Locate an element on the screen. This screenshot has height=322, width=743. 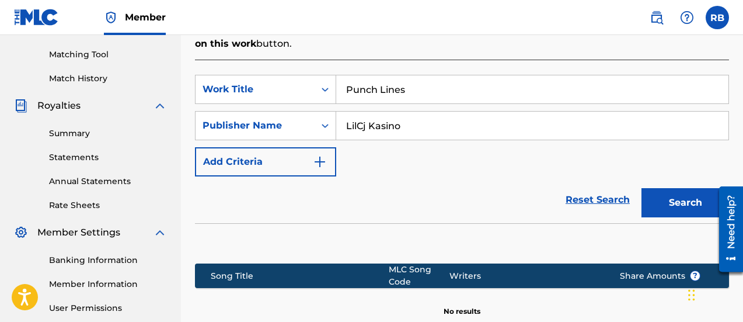
div: Help is located at coordinates (687, 18).